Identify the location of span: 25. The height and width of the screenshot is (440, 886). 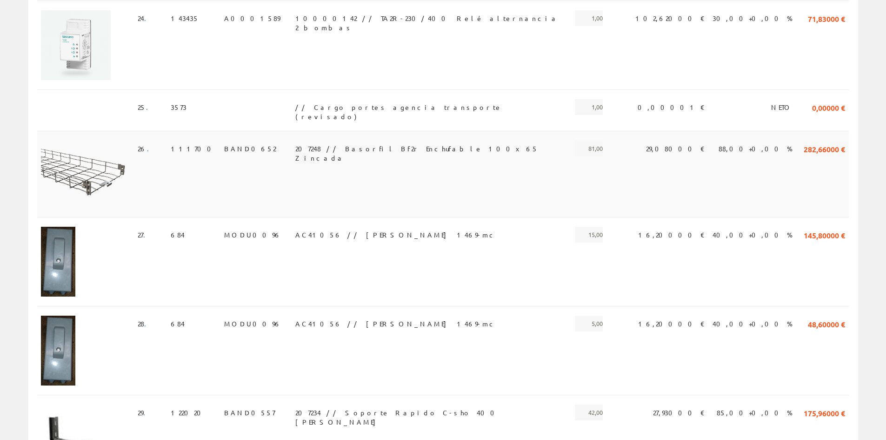
(146, 107).